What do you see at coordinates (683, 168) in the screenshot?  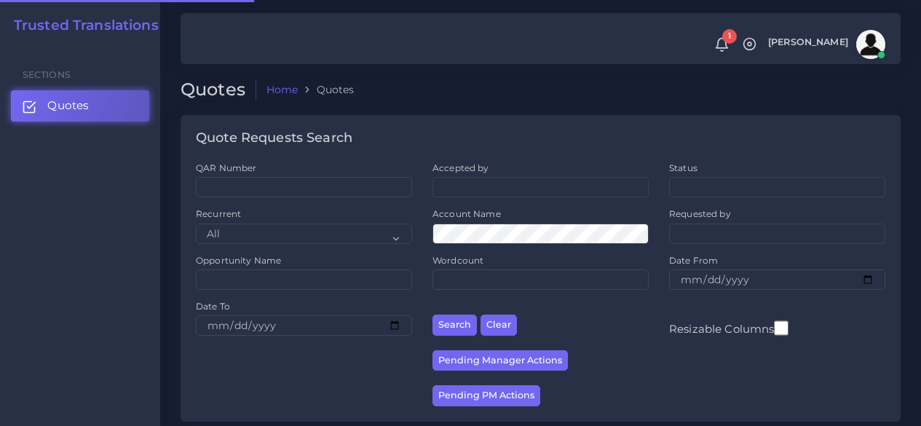 I see `label: Status` at bounding box center [683, 168].